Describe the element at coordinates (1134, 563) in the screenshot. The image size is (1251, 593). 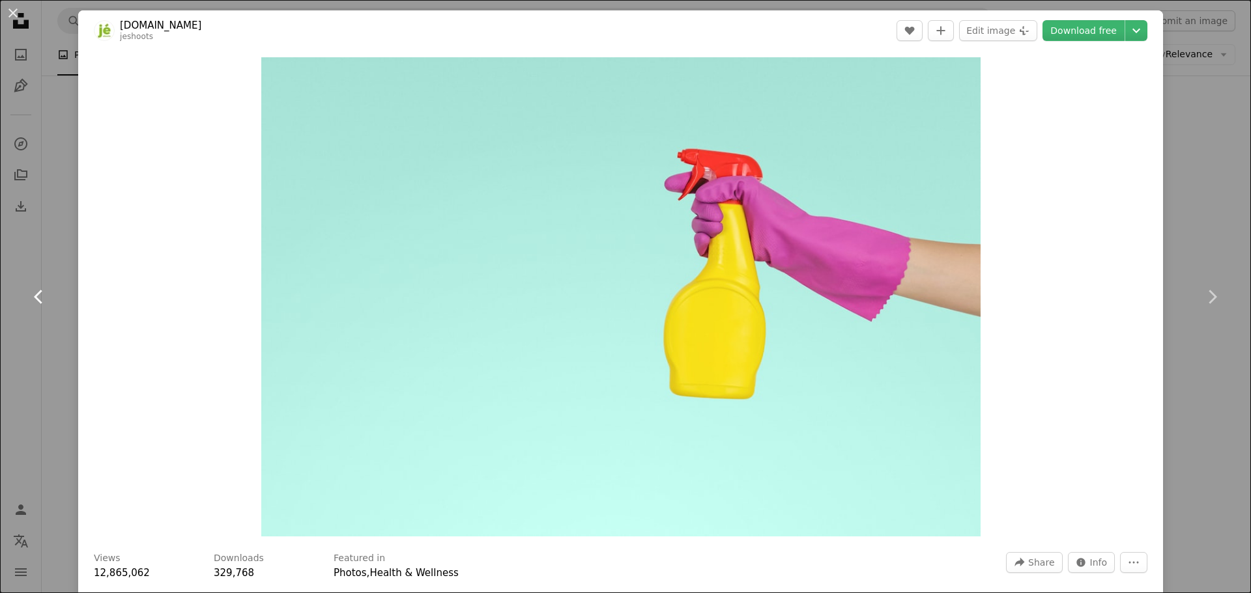
I see `button: More Actions` at that location.